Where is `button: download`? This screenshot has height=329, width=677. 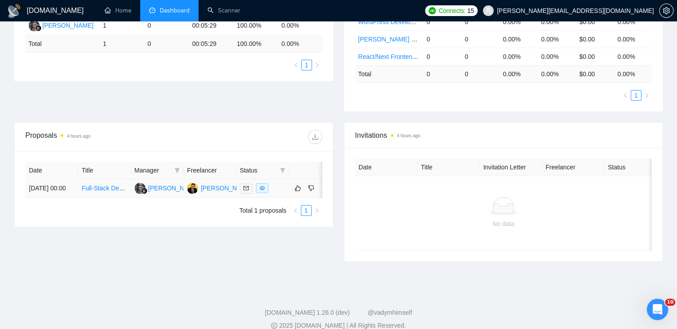
button: download is located at coordinates (315, 137).